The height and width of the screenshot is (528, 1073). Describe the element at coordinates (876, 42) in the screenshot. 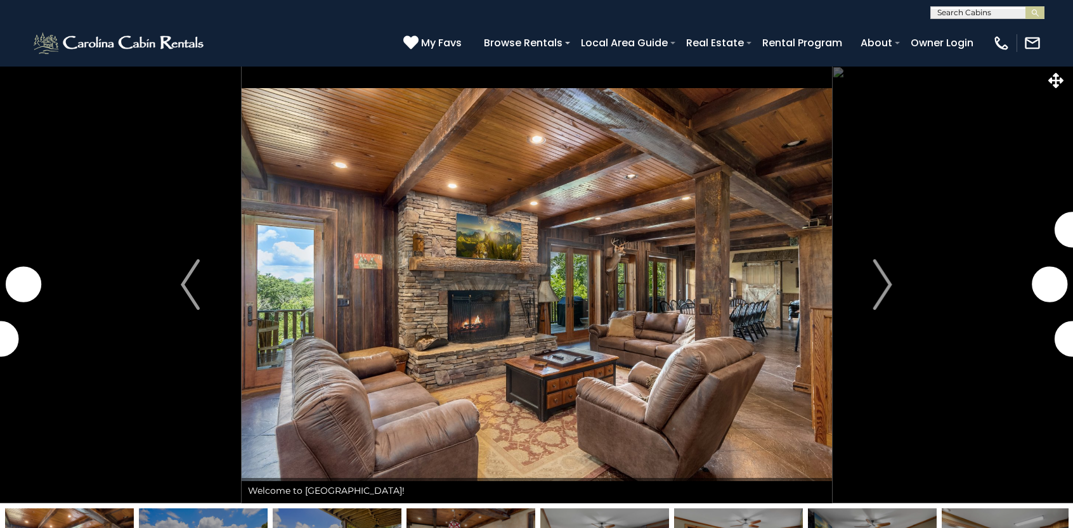

I see `a: About` at that location.